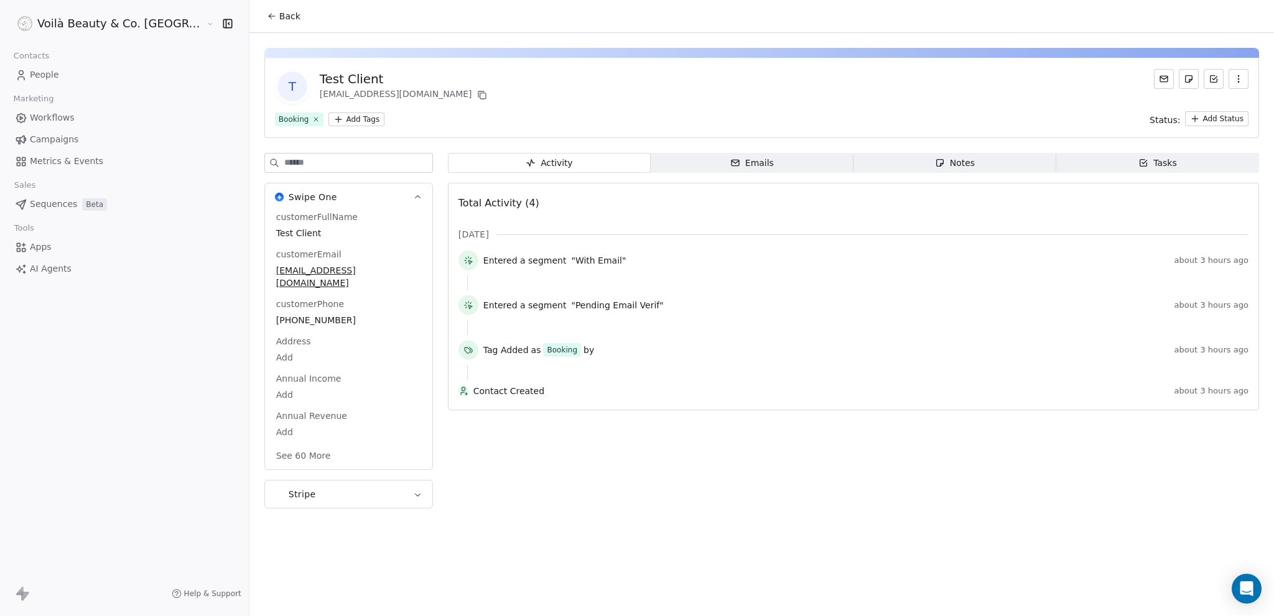 This screenshot has width=1274, height=616. Describe the element at coordinates (25, 24) in the screenshot. I see `img: Voila_Beauty_And_Co_Logo.png` at that location.